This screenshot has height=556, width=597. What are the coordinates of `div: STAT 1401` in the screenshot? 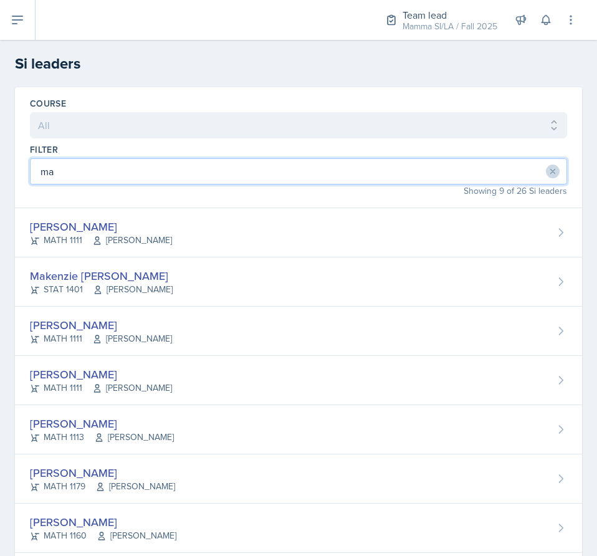 It's located at (101, 289).